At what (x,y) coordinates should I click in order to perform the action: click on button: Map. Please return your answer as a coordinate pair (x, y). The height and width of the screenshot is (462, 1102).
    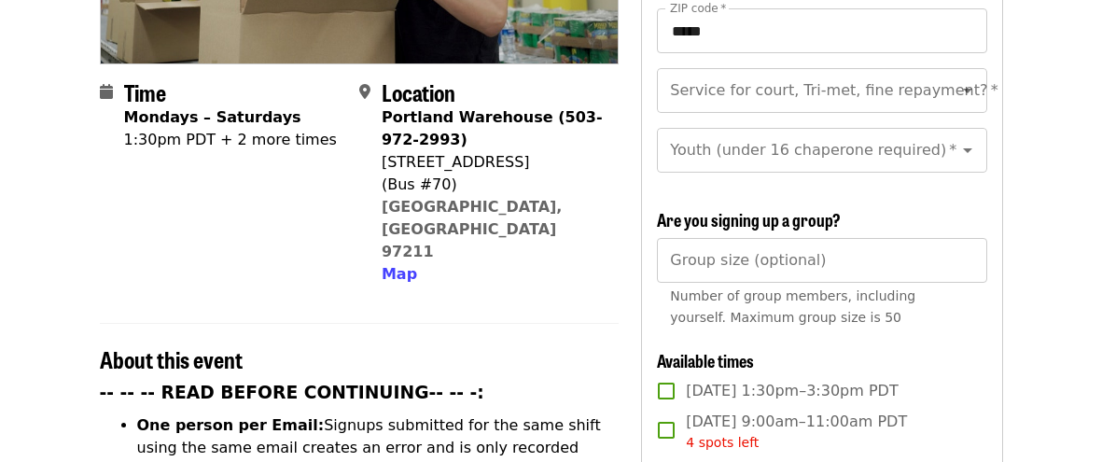
    Looking at the image, I should click on (399, 274).